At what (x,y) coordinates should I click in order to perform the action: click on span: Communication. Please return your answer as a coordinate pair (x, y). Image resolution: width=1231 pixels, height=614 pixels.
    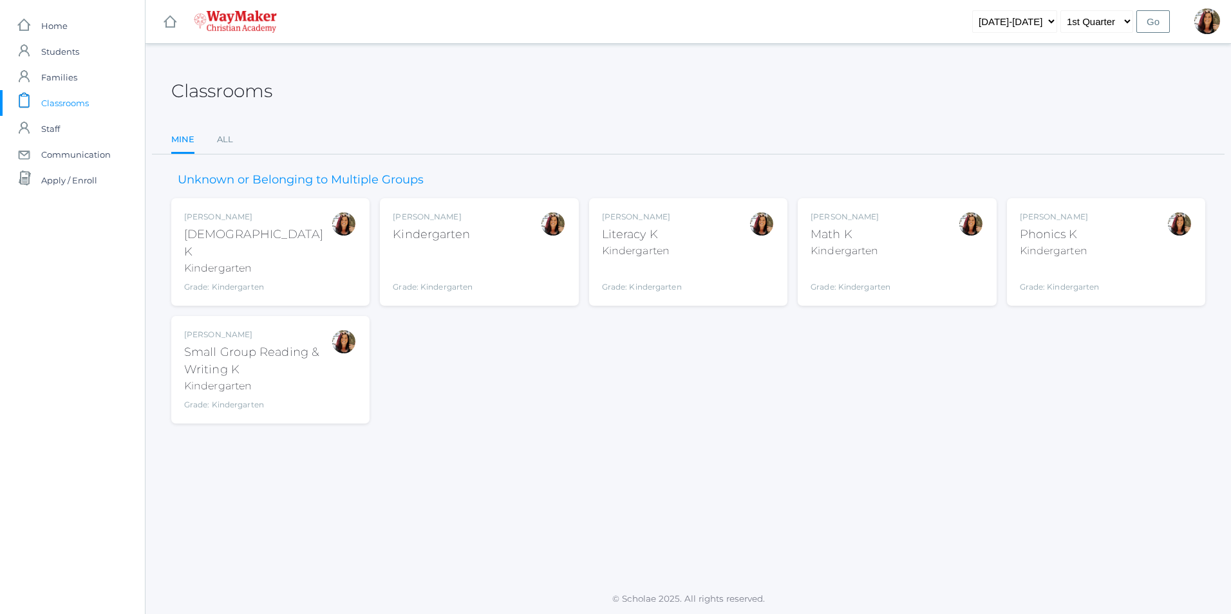
    Looking at the image, I should click on (76, 154).